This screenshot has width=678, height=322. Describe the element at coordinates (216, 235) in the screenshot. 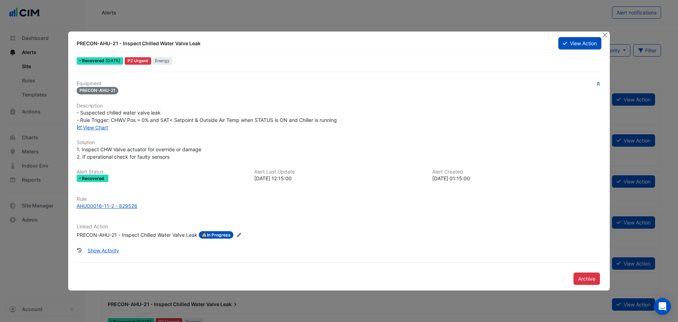

I see `span: In Progress` at that location.